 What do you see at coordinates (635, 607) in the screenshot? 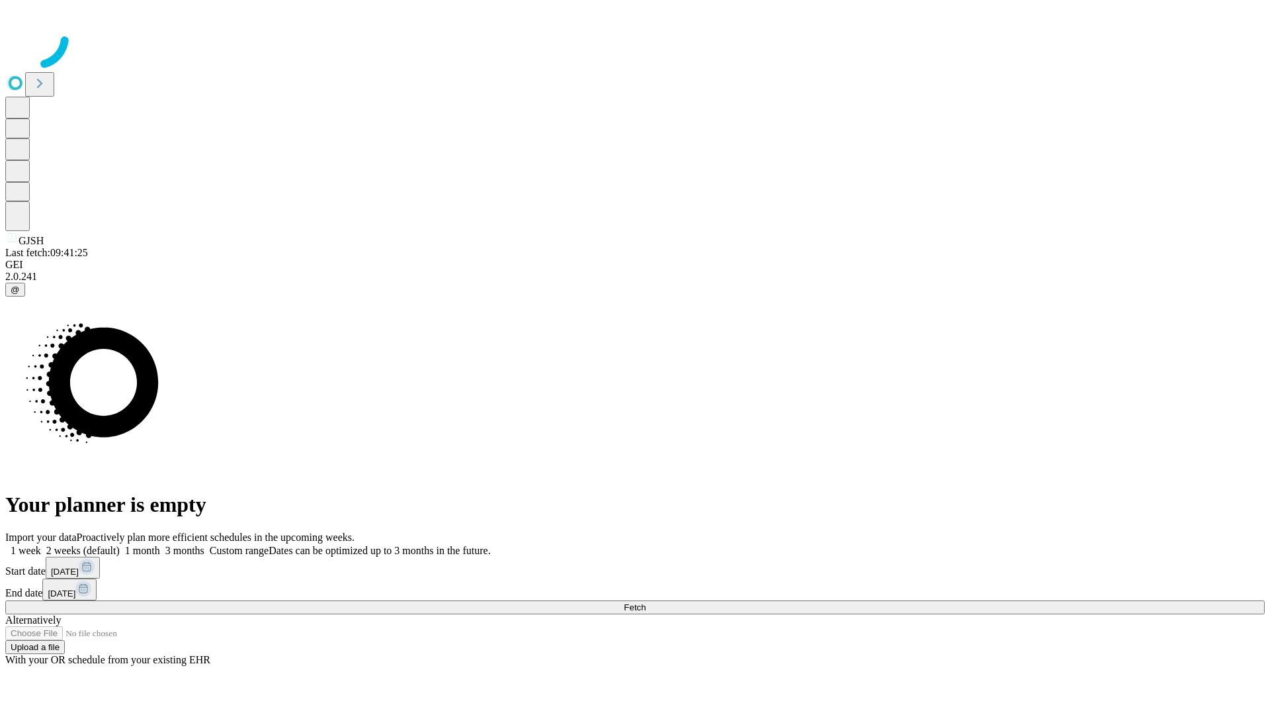
I see `button: Fetch` at bounding box center [635, 607].